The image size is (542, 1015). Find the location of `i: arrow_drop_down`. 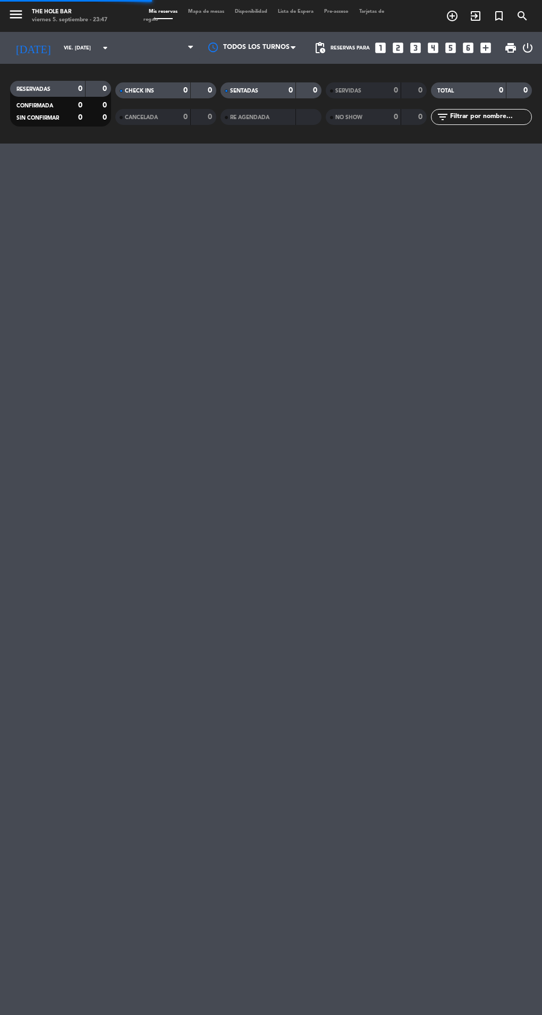

i: arrow_drop_down is located at coordinates (105, 48).